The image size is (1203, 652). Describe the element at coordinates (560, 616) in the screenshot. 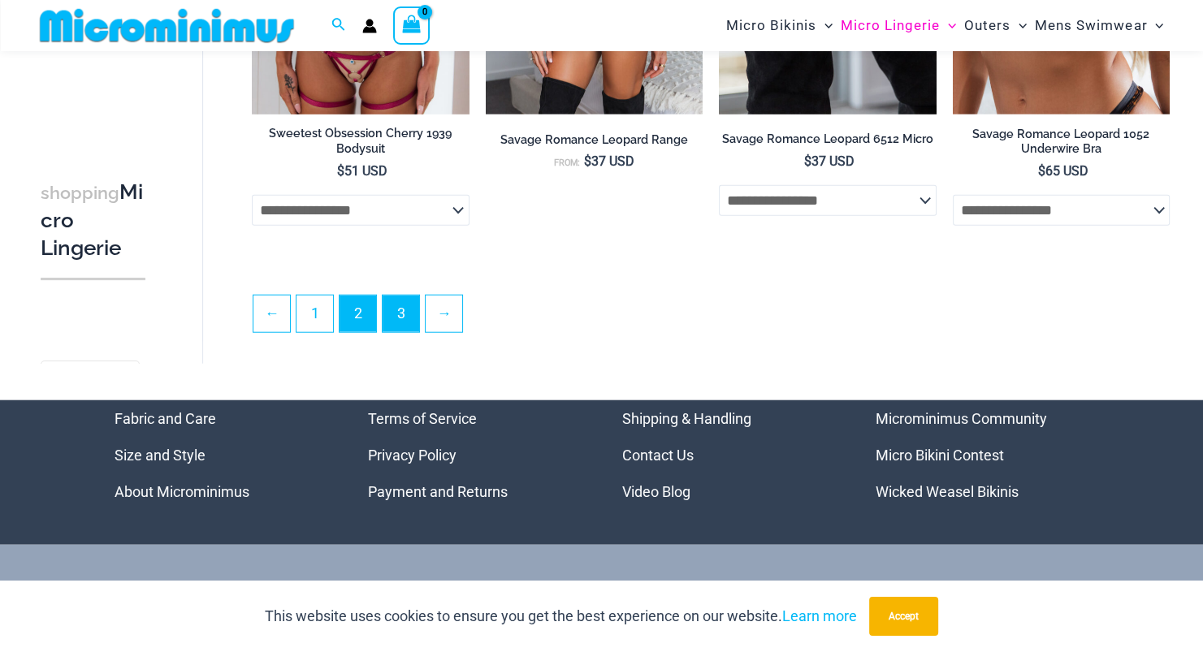

I see `p: This website uses cookies to ensure you get the best experience on our website.` at that location.